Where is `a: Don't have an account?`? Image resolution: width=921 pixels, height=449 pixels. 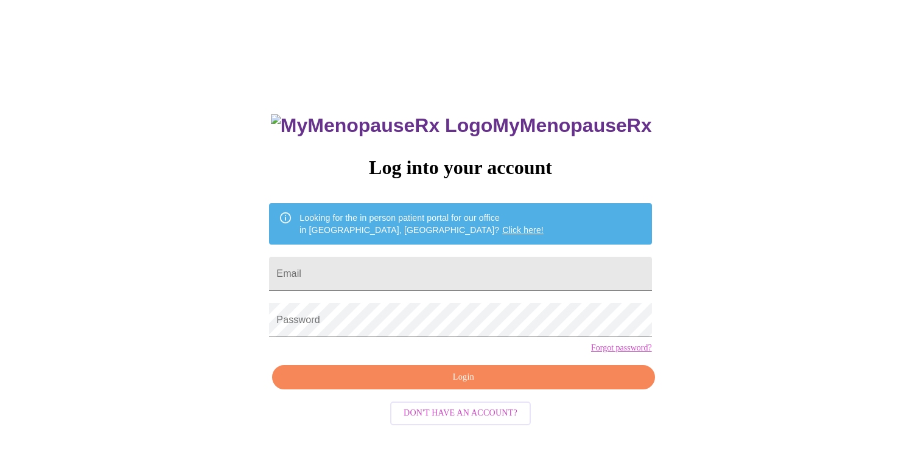 a: Don't have an account? is located at coordinates (460, 412).